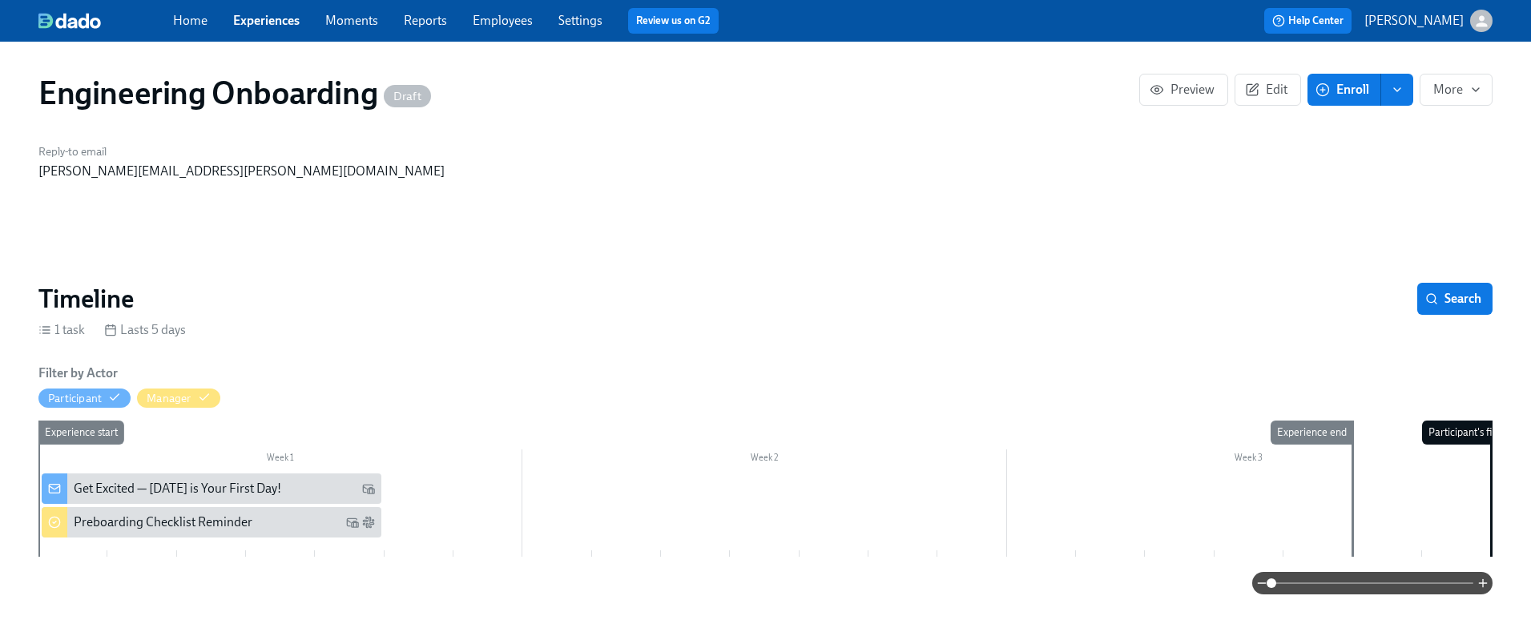 This screenshot has height=620, width=1531. I want to click on div: Week 3, so click(1249, 460).